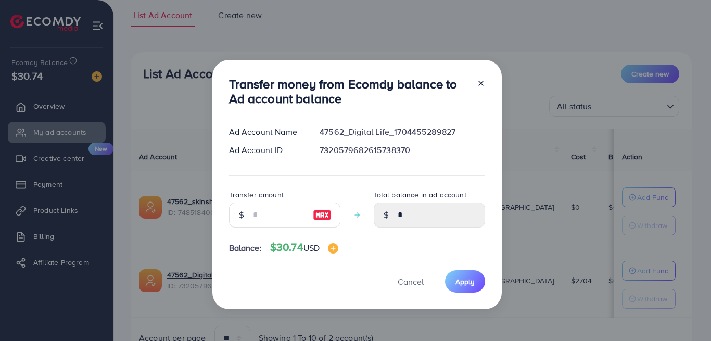 This screenshot has height=341, width=711. I want to click on span: USD, so click(311, 248).